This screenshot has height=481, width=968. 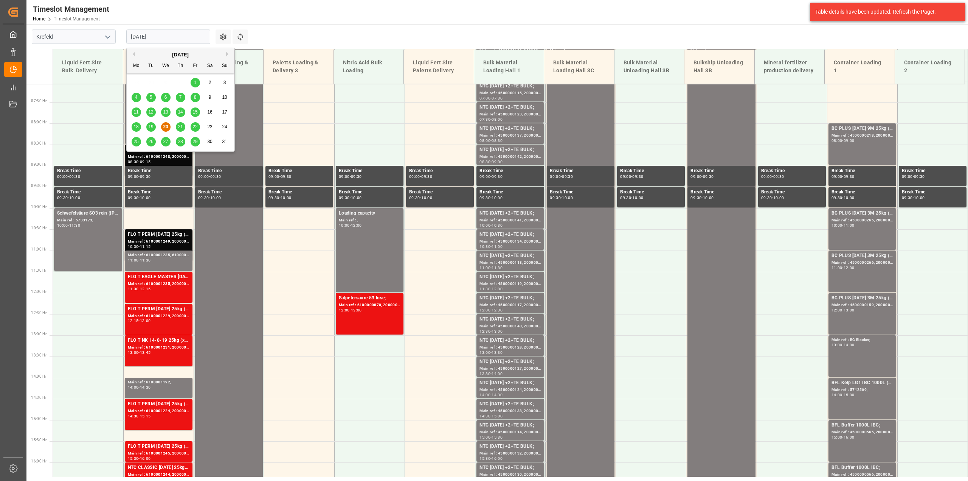 I want to click on span: 08:00 Hr, so click(x=39, y=122).